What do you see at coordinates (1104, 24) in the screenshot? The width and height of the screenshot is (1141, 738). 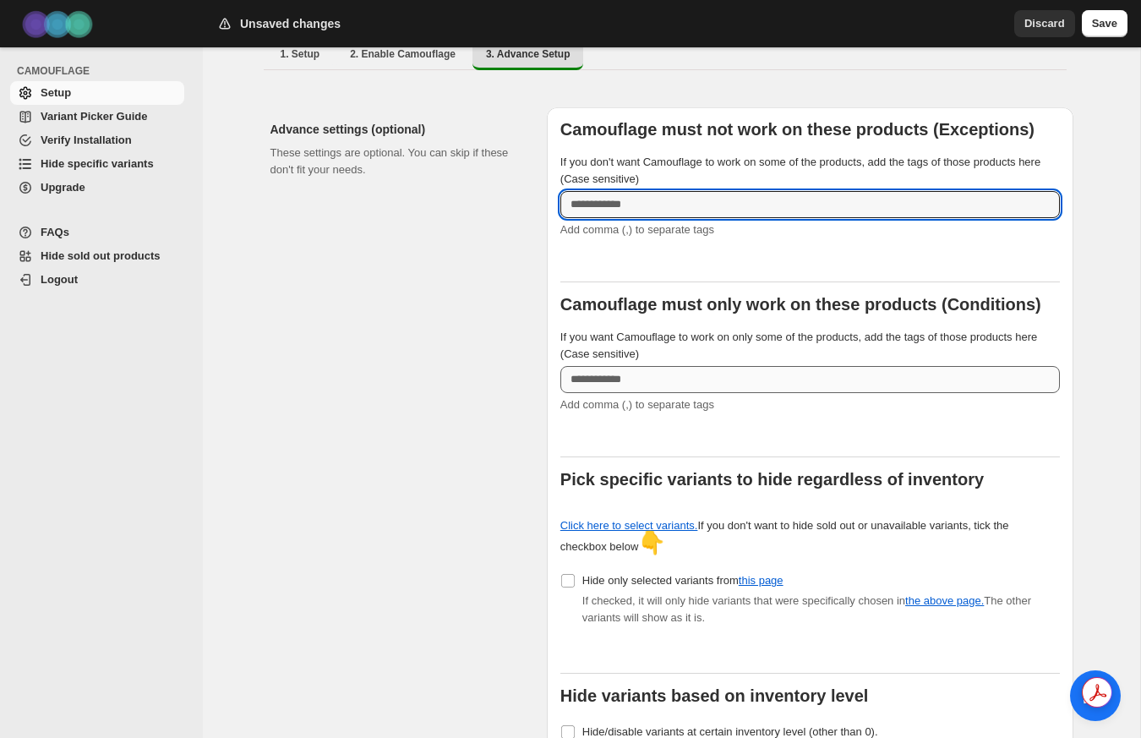 I see `span: Save` at bounding box center [1104, 24].